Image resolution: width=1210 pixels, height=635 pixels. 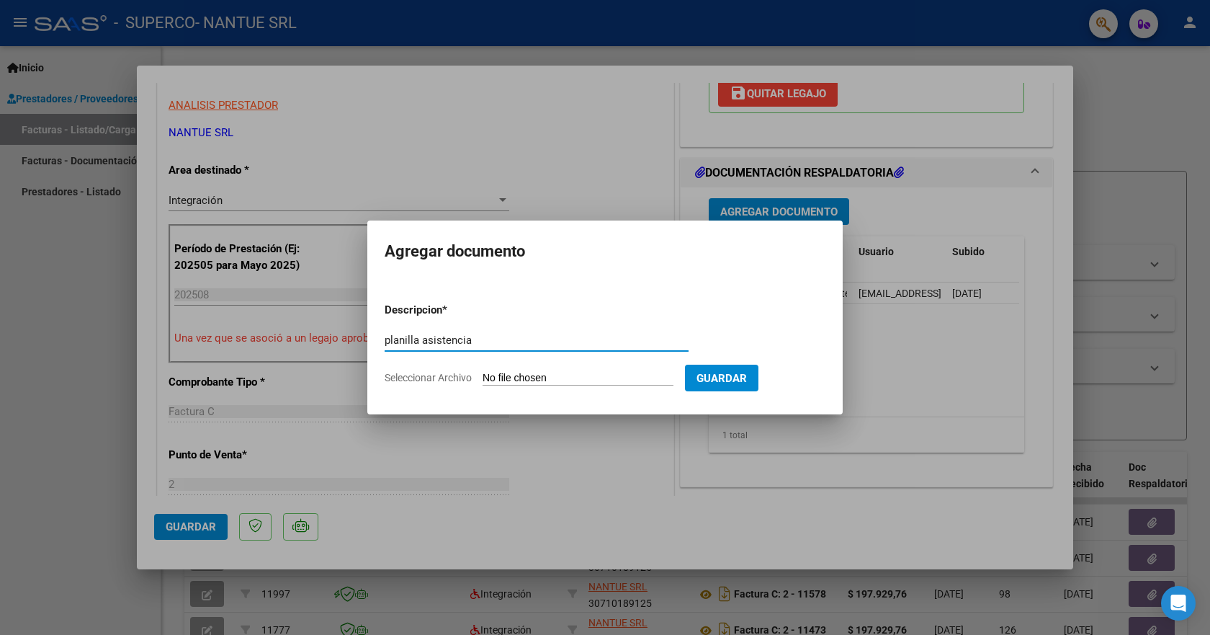 What do you see at coordinates (428, 377) in the screenshot?
I see `span: Seleccionar Archivo` at bounding box center [428, 377].